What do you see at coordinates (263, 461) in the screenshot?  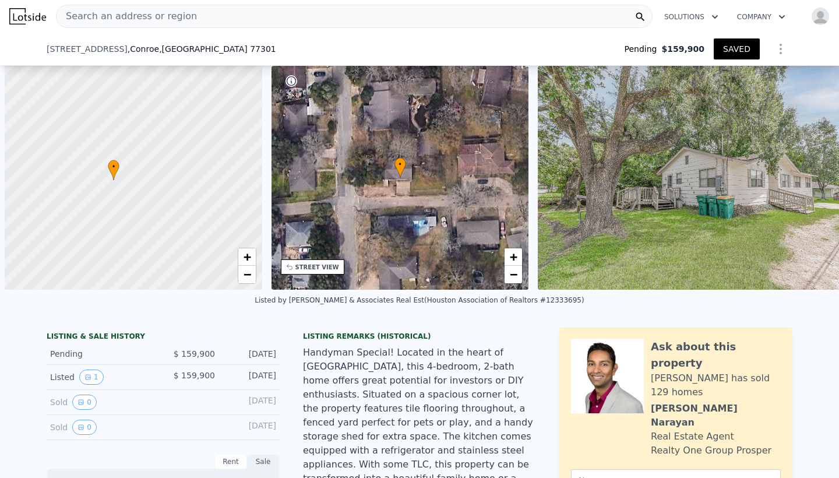 I see `div: Sale` at bounding box center [263, 461].